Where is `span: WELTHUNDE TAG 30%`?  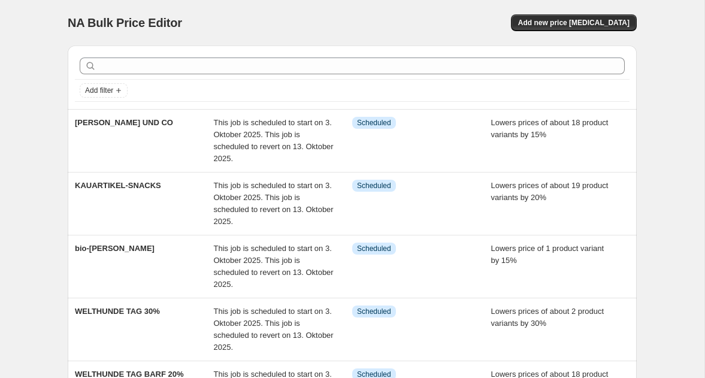
span: WELTHUNDE TAG 30% is located at coordinates (117, 311).